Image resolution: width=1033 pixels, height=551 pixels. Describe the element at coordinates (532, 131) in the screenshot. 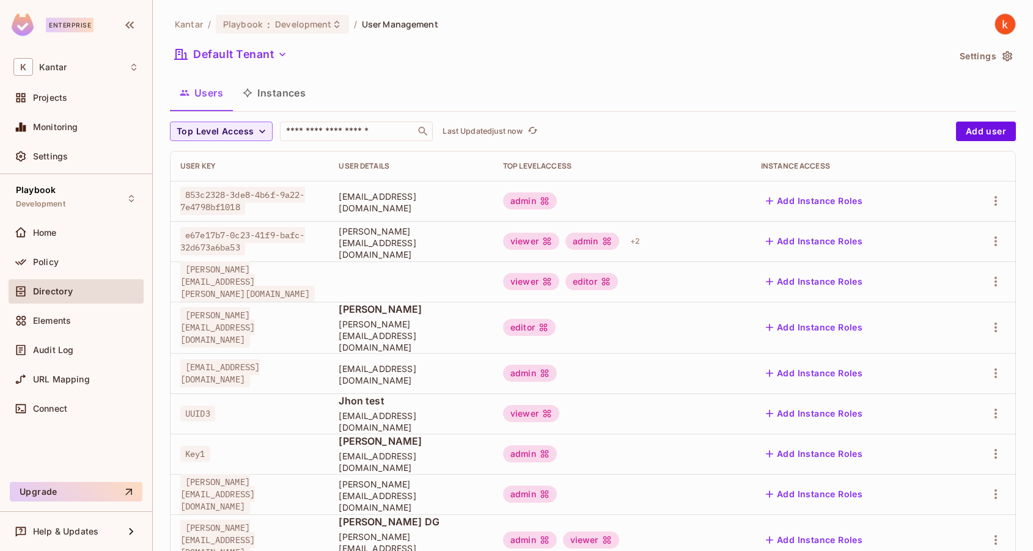

I see `span: refresh` at that location.